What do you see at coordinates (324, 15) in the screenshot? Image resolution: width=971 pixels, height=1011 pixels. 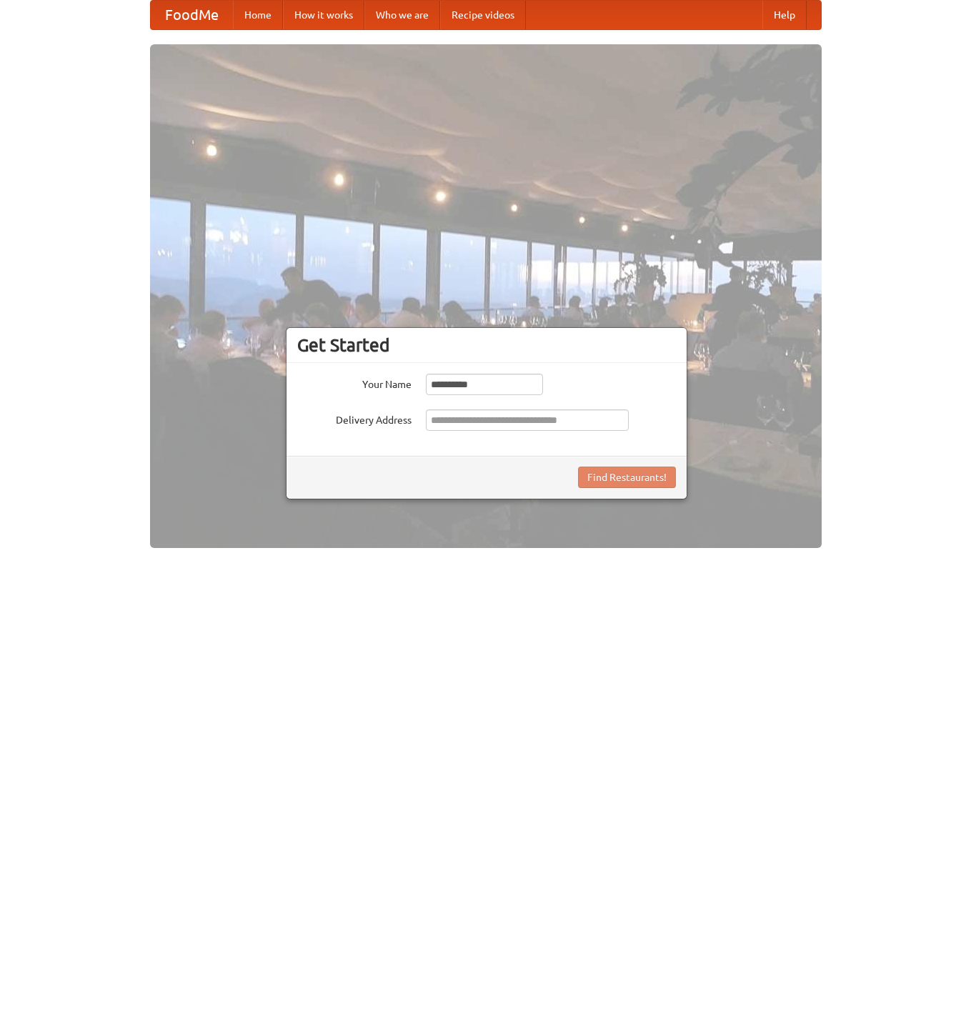 I see `a: How it works` at bounding box center [324, 15].